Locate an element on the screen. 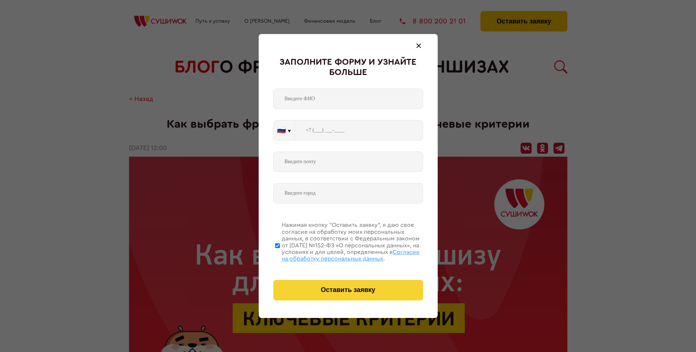 This screenshot has height=352, width=696. input: Введите ФИО is located at coordinates (348, 99).